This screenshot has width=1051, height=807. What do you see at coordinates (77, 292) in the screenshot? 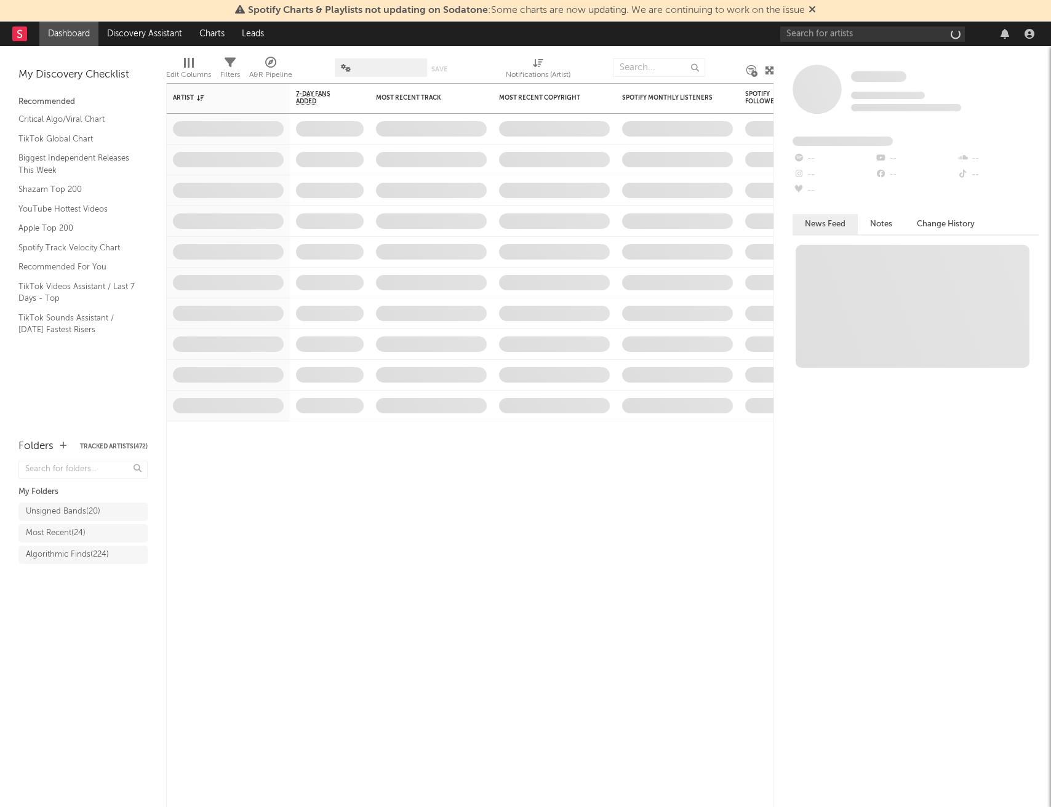
I see `a: TikTok Videos Assistant / Last 7 Days - Top` at bounding box center [77, 292].